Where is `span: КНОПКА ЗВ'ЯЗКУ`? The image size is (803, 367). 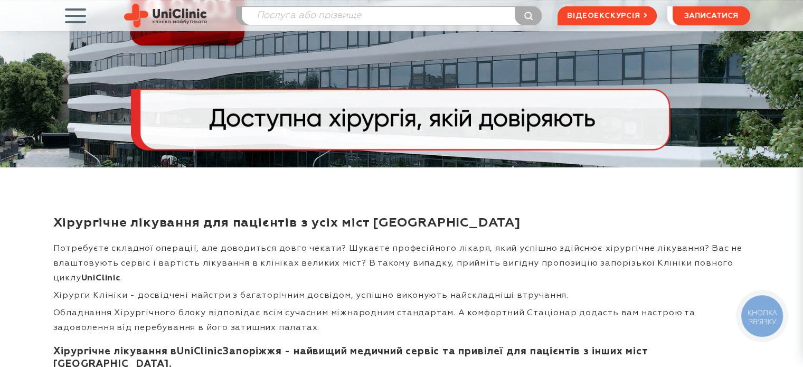 span: КНОПКА ЗВ'ЯЗКУ is located at coordinates (762, 317).